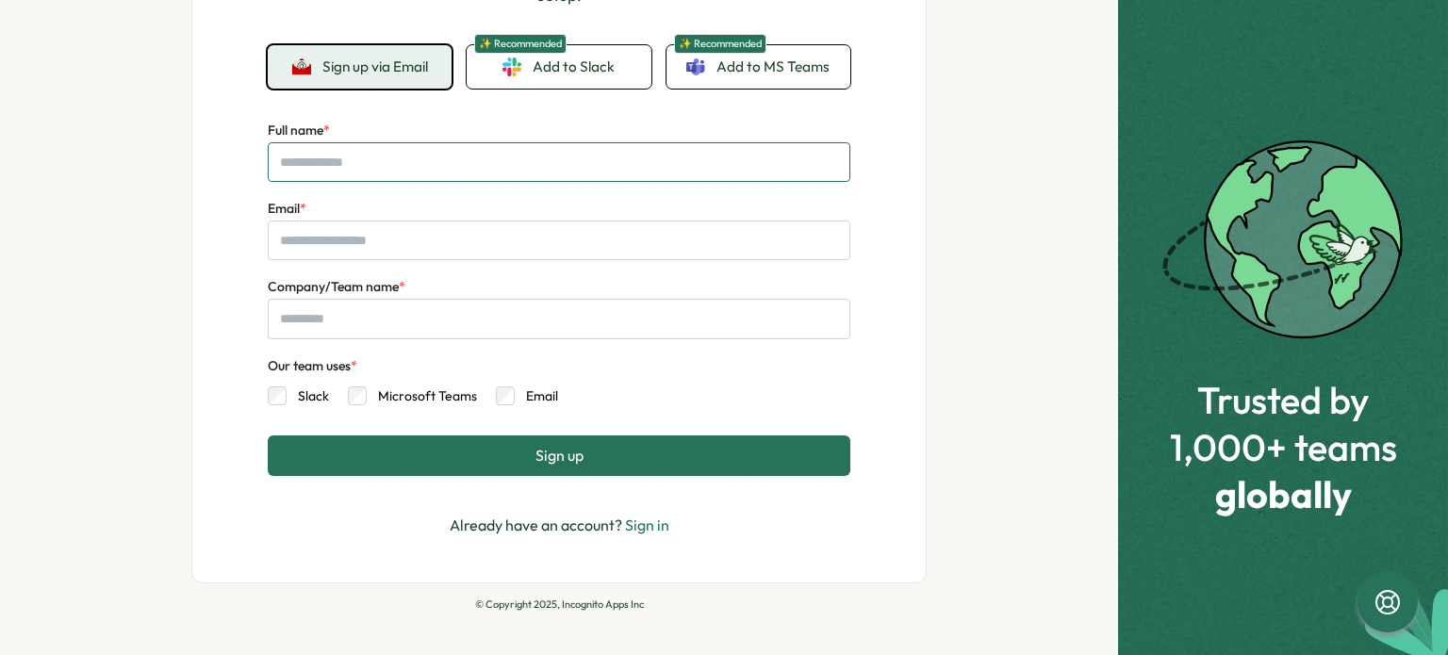  Describe the element at coordinates (559, 455) in the screenshot. I see `button: Sign up` at that location.